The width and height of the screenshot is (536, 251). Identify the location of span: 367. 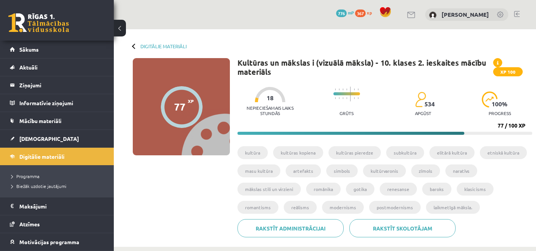
(360, 13).